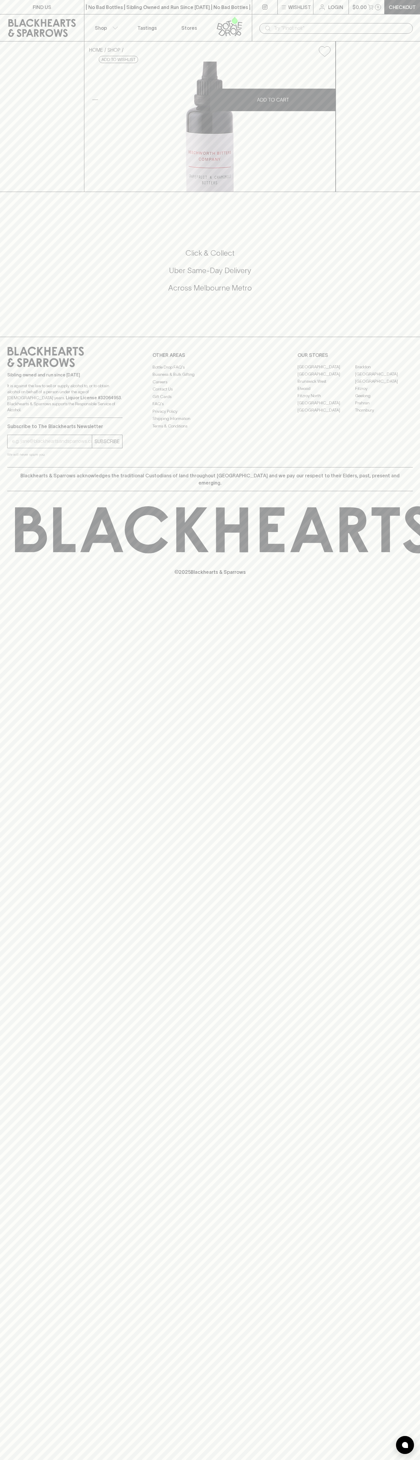 The image size is (420, 1460). I want to click on p: Blackhearts & Sparrows acknowledges the traditional Custodians of land throughout [GEOGRAPHIC_DAT..., so click(210, 479).